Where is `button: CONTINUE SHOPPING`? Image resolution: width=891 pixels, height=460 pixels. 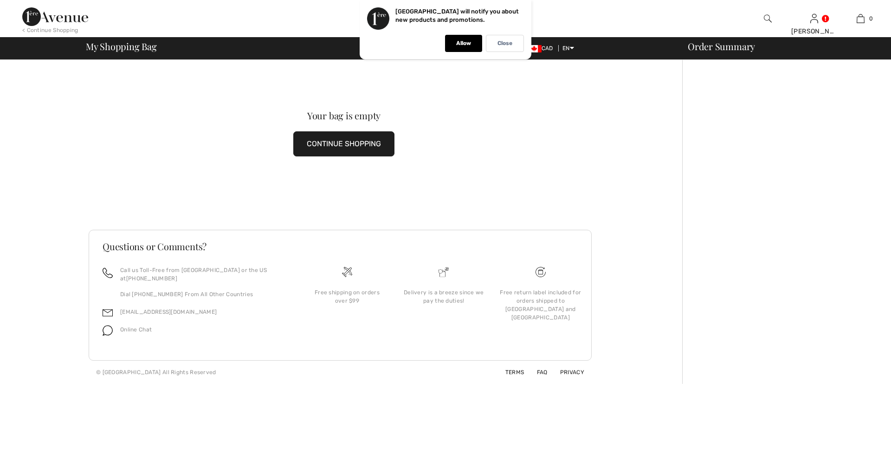 button: CONTINUE SHOPPING is located at coordinates (344, 144).